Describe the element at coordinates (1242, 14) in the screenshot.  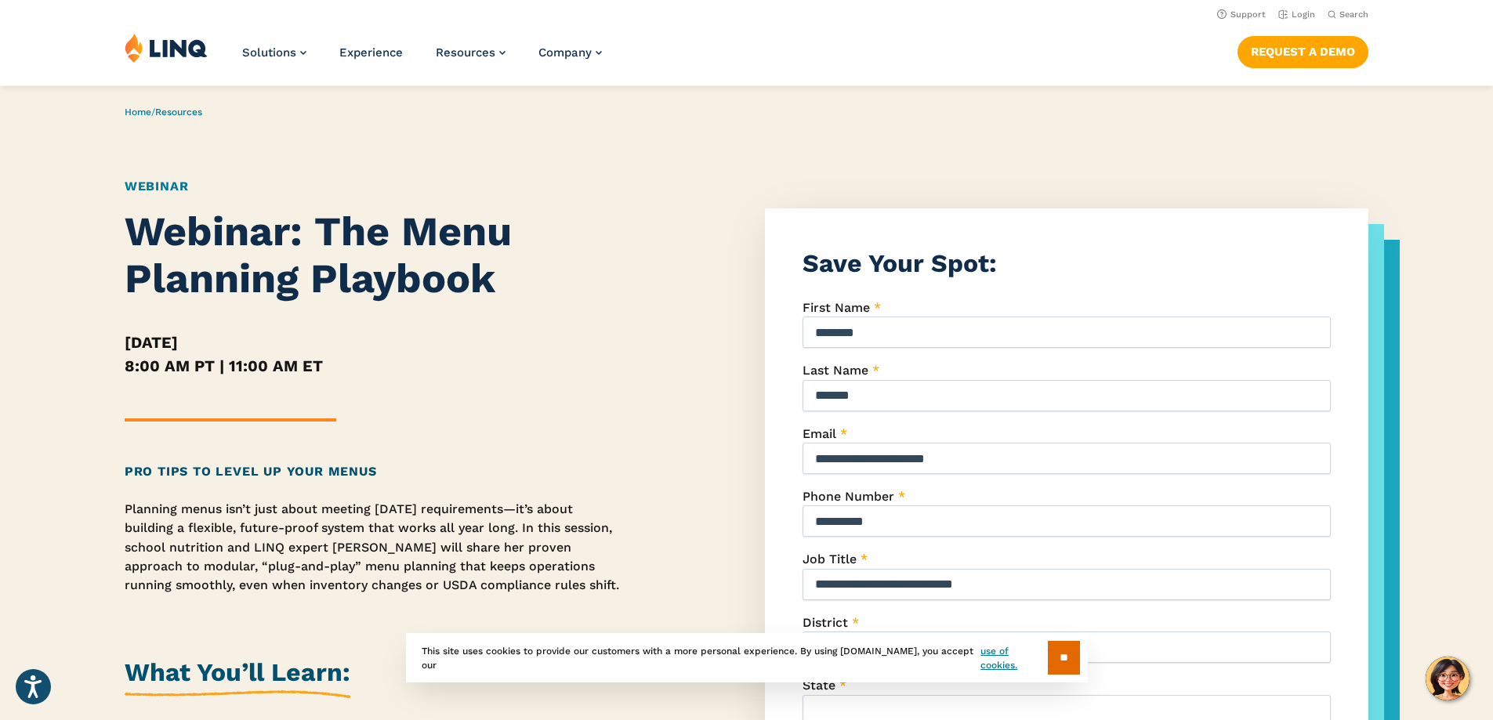
I see `a: Support` at that location.